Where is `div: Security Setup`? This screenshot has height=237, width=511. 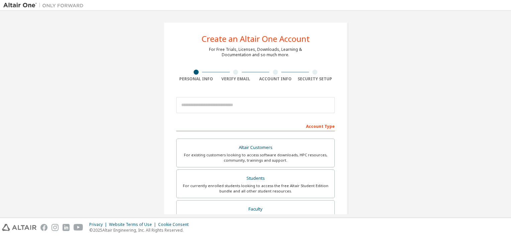
div: Security Setup is located at coordinates (315, 79).